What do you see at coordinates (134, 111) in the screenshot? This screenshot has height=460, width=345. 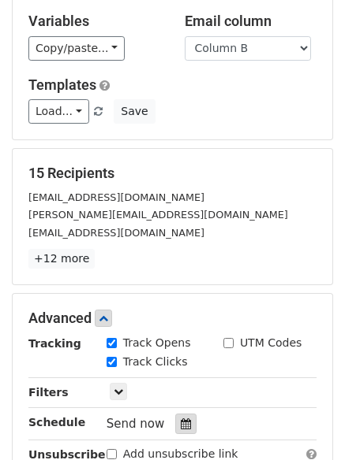 I see `button: Save` at bounding box center [134, 111].